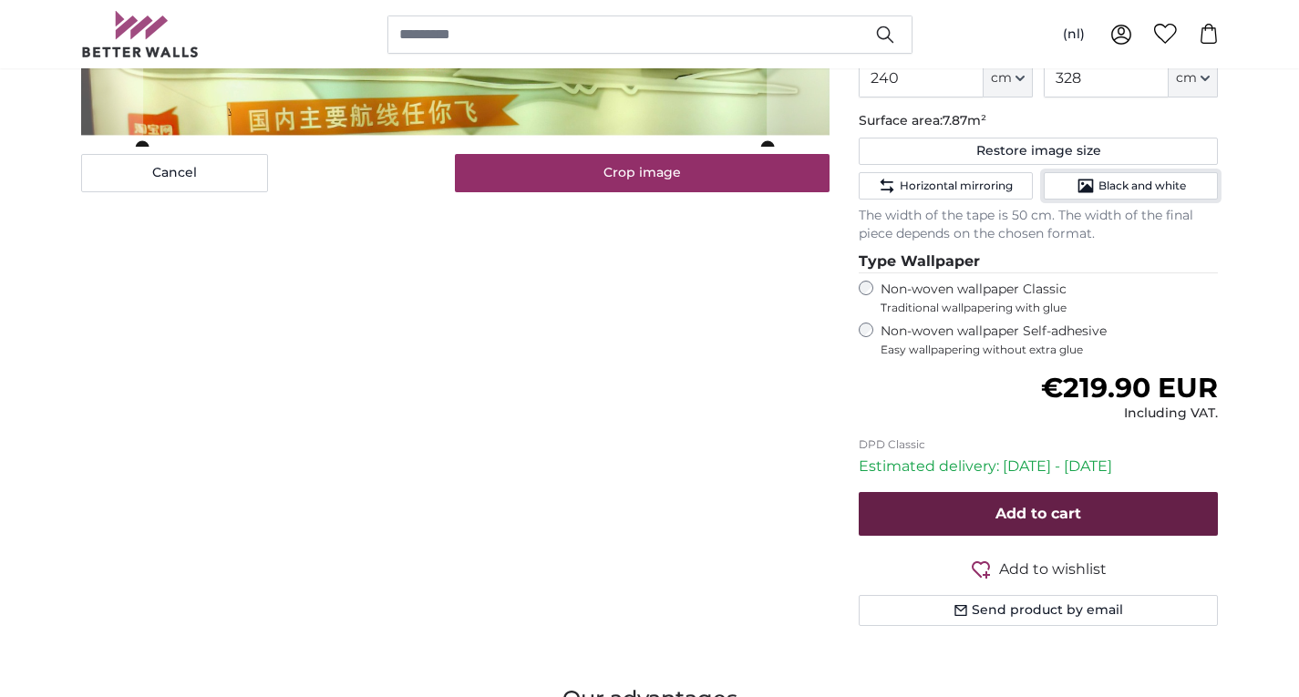  Describe the element at coordinates (956, 185) in the screenshot. I see `font: Horizontal mirroring` at that location.